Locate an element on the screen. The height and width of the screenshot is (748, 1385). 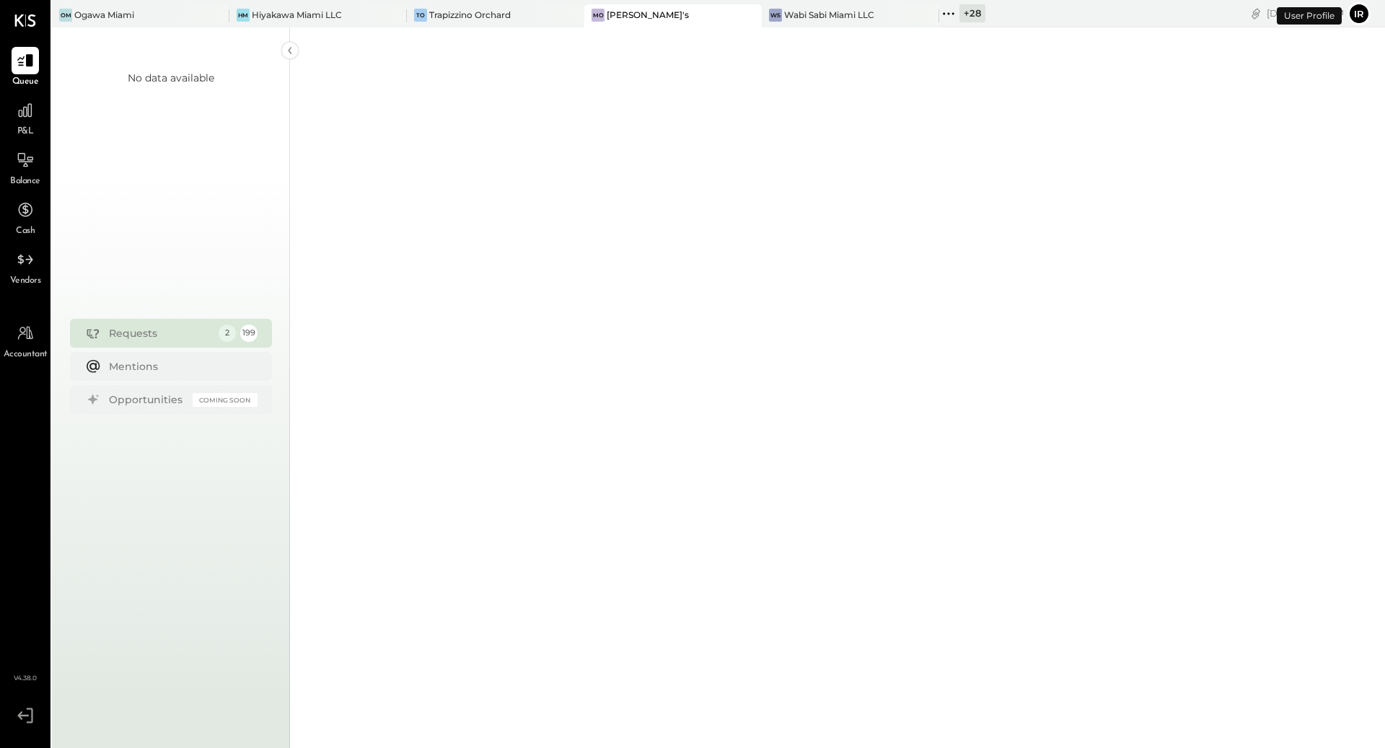
a: Cash is located at coordinates (25, 217).